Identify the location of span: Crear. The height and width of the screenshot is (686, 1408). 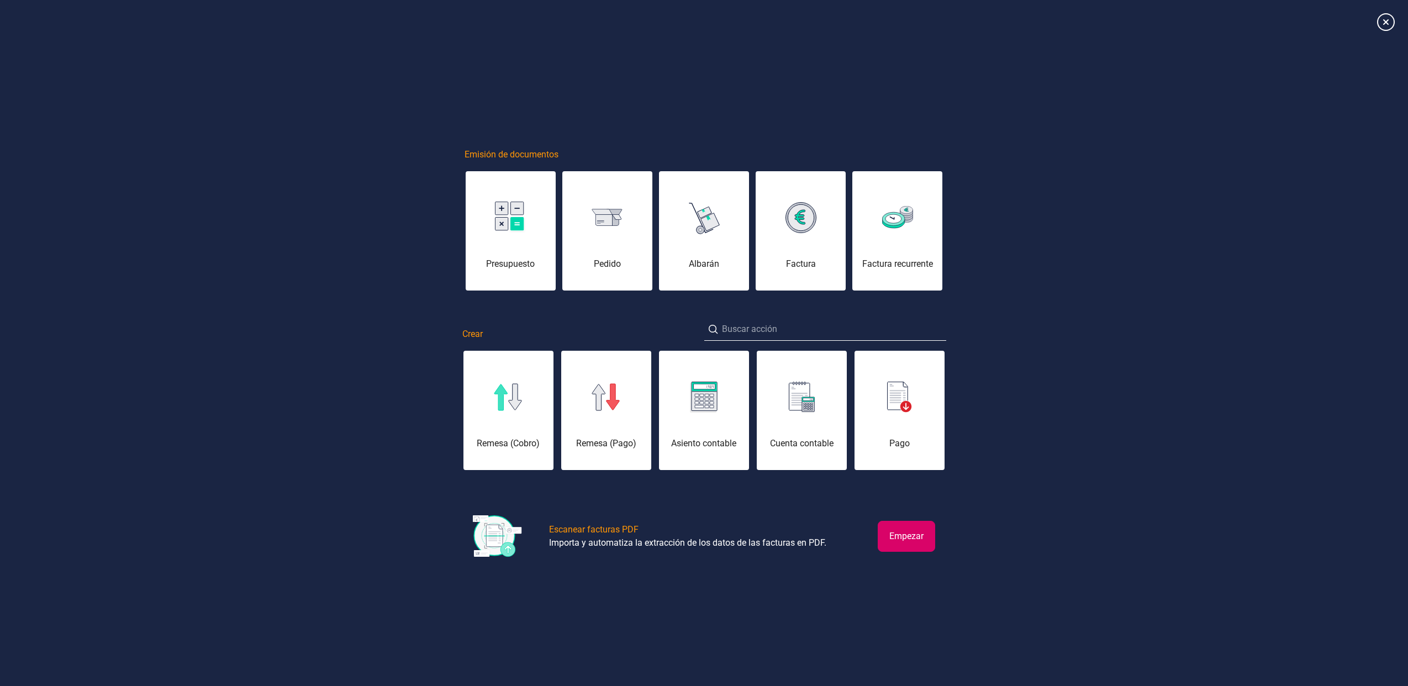
(472, 334).